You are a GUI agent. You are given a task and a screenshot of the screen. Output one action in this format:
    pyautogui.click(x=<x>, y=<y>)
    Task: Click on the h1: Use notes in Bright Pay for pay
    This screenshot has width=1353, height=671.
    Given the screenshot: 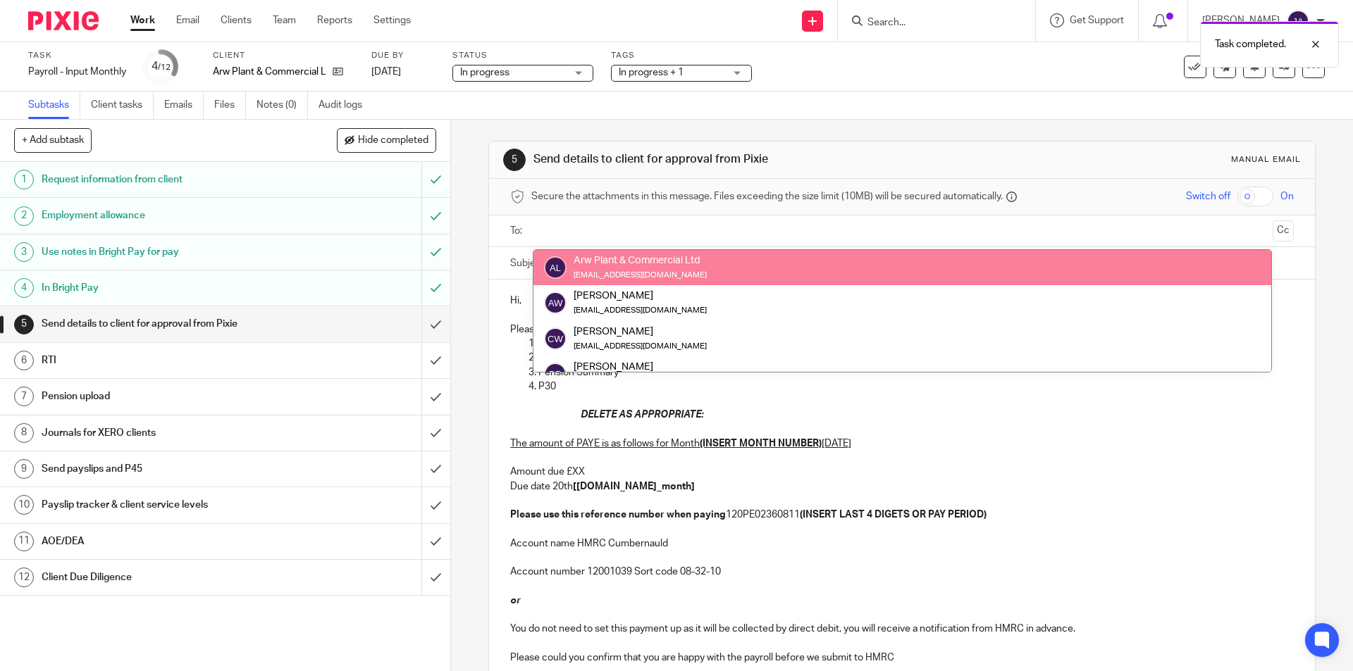 What is the action you would take?
    pyautogui.click(x=163, y=252)
    